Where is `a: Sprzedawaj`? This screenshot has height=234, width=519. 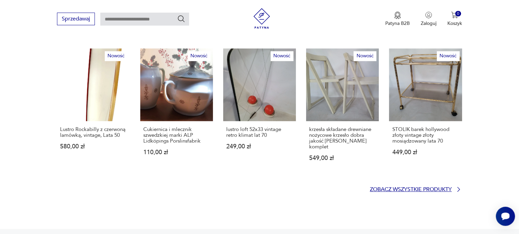 a: Sprzedawaj is located at coordinates (76, 19).